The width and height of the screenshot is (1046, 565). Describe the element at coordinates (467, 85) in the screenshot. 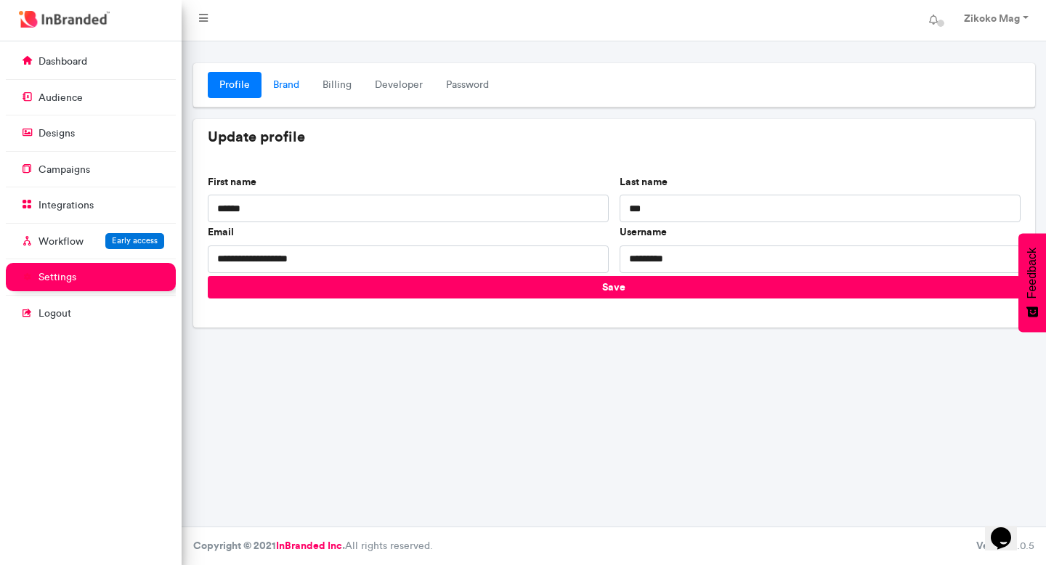

I see `a: Password` at that location.